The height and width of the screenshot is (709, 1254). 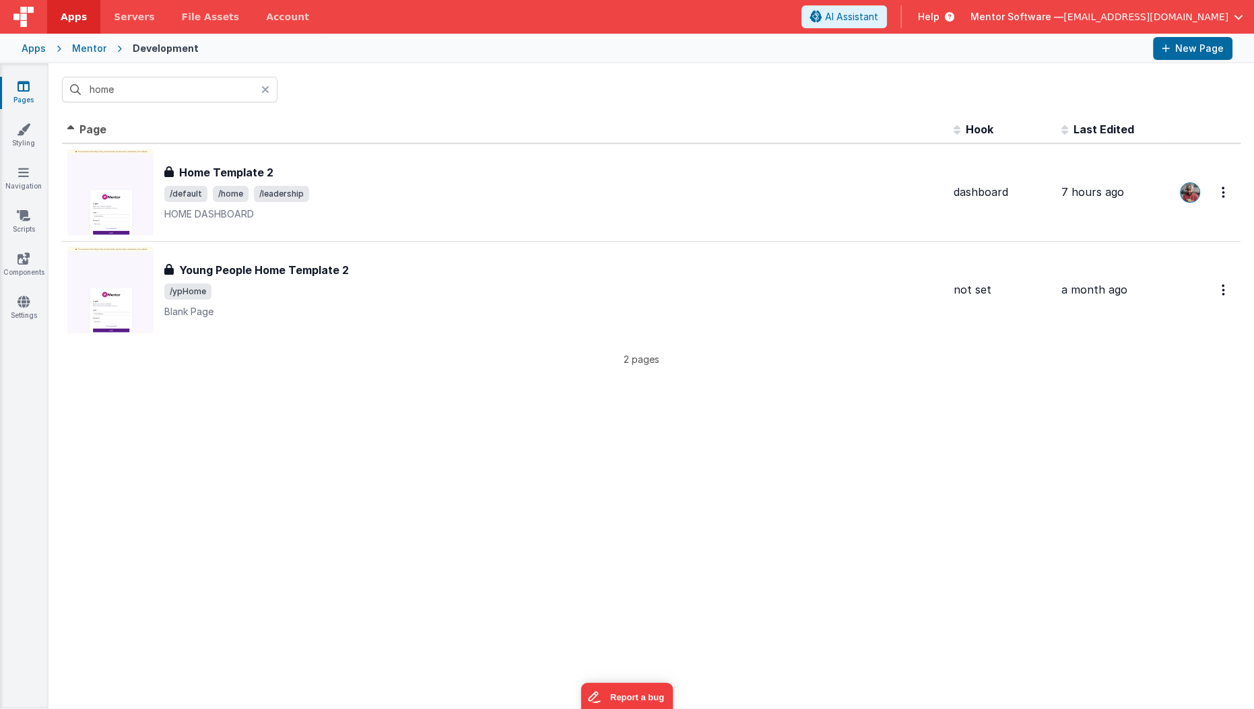 I want to click on span: /home, so click(x=230, y=194).